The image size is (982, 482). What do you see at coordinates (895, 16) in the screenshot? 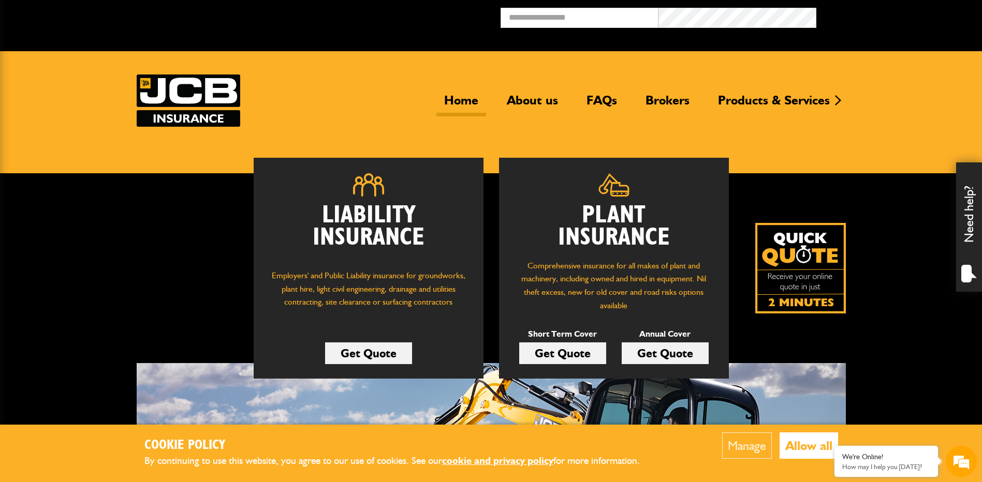
I see `button: Broker Login` at bounding box center [895, 16].